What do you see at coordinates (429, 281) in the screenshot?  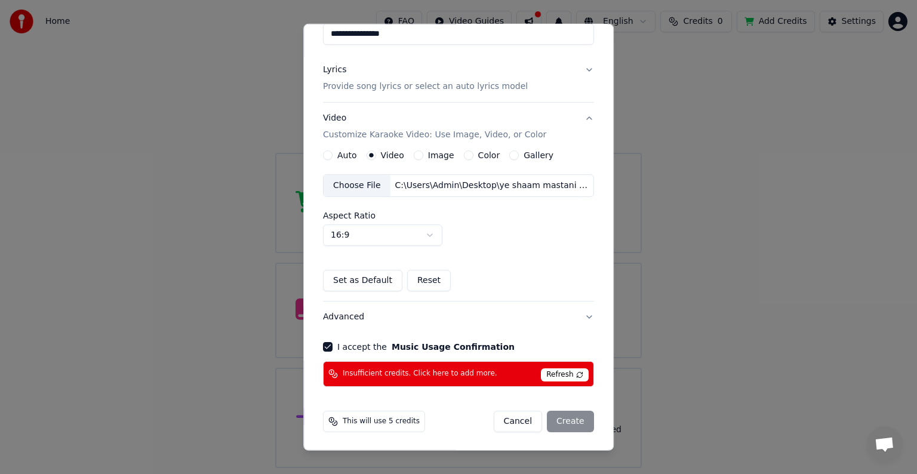 I see `button: Reset` at bounding box center [429, 281].